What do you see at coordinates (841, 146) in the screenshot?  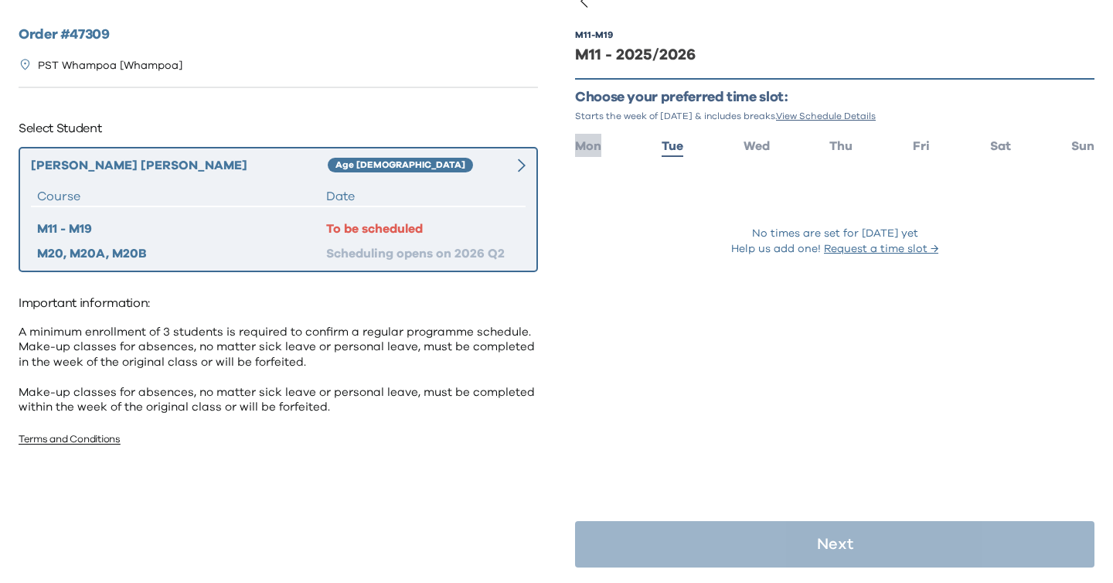 I see `span: Thu` at bounding box center [841, 146].